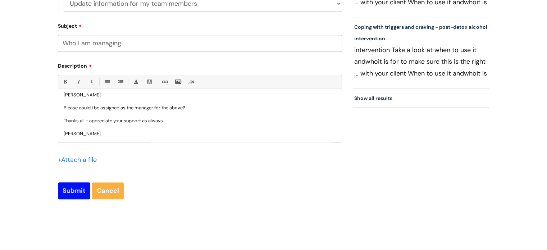 Image resolution: width=547 pixels, height=250 pixels. I want to click on a: Bold (Ctrl-B), so click(65, 82).